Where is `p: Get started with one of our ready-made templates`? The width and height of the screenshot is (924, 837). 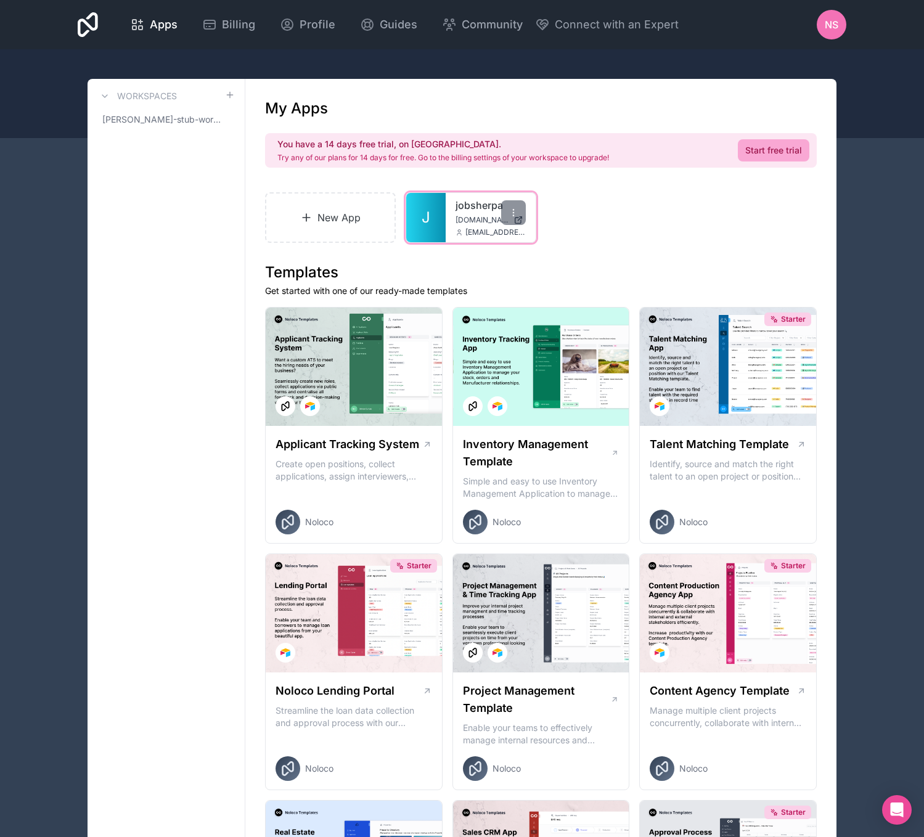 p: Get started with one of our ready-made templates is located at coordinates (541, 291).